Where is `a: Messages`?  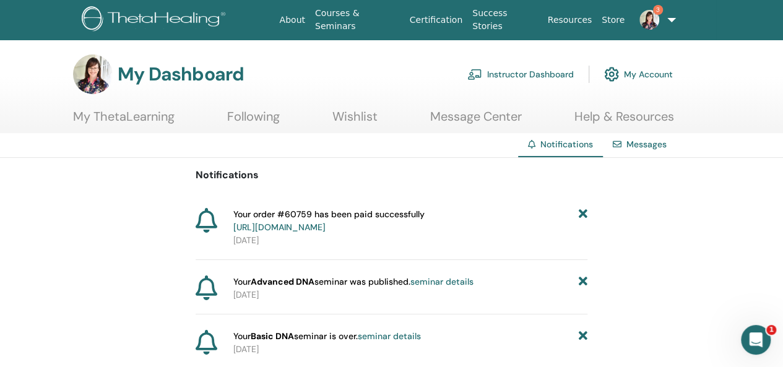 a: Messages is located at coordinates (646, 144).